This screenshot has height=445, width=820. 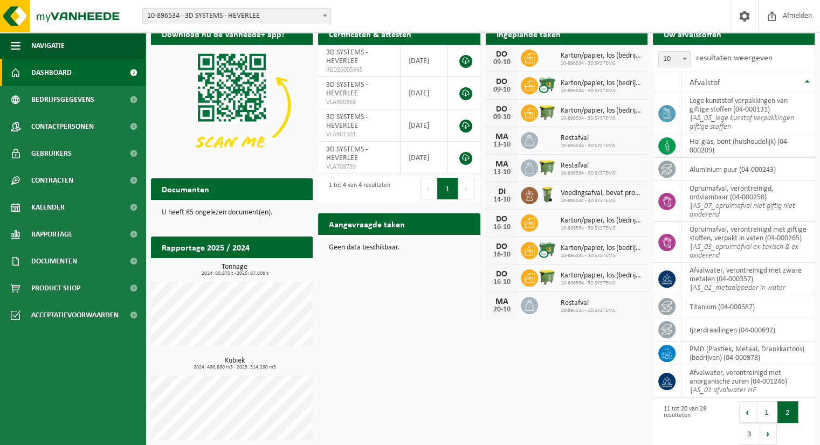 What do you see at coordinates (748, 354) in the screenshot?
I see `td: PMD (Plastiek, Metaal, Drankkartons) (bedrijven) (04-000978)` at bounding box center [748, 354].